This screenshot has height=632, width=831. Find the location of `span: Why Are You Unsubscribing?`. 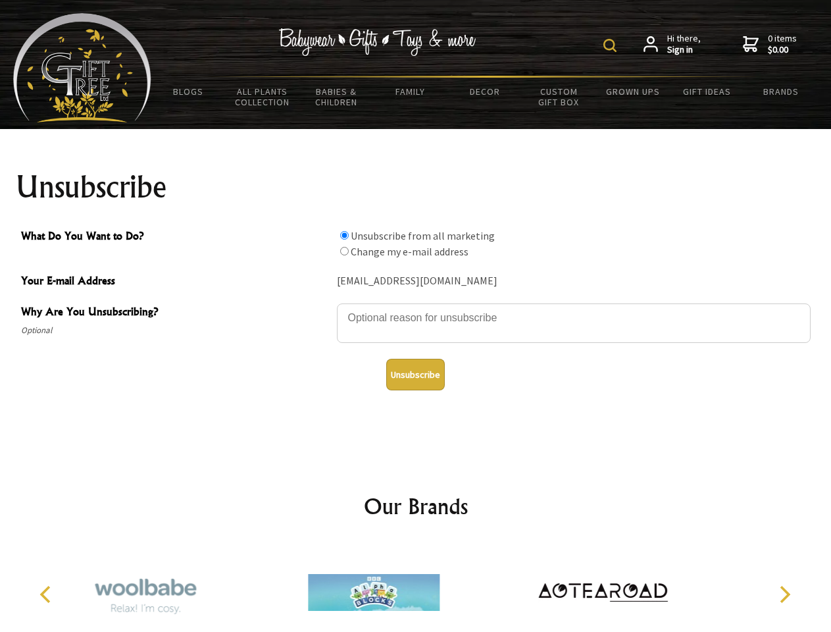

span: Why Are You Unsubscribing? is located at coordinates (176, 313).